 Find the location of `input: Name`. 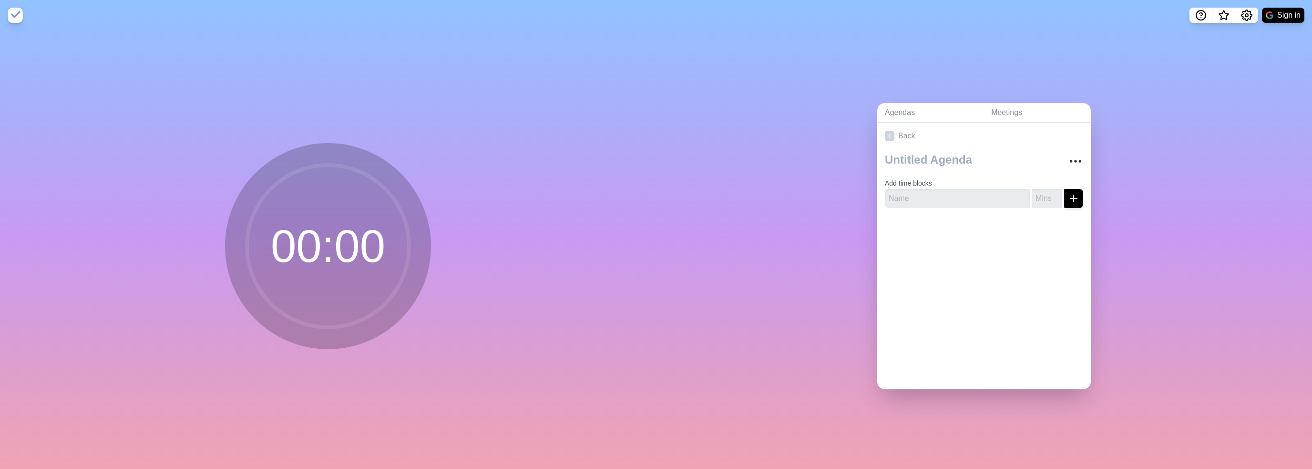

input: Name is located at coordinates (957, 198).